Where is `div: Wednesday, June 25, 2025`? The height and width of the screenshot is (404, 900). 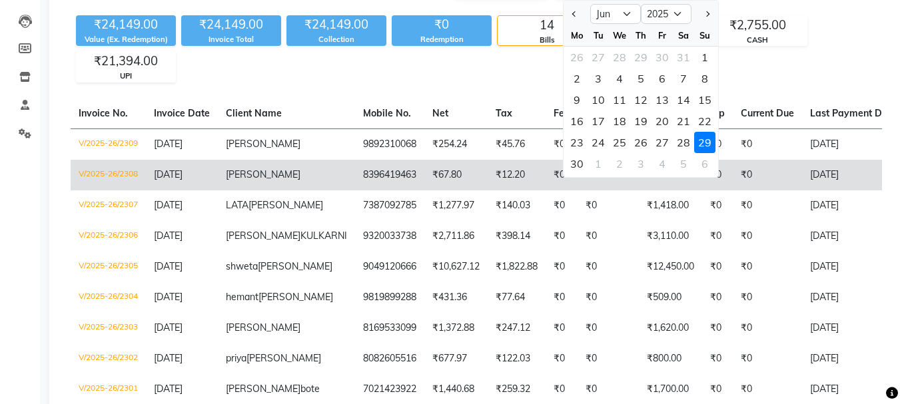 div: Wednesday, June 25, 2025 is located at coordinates (620, 143).